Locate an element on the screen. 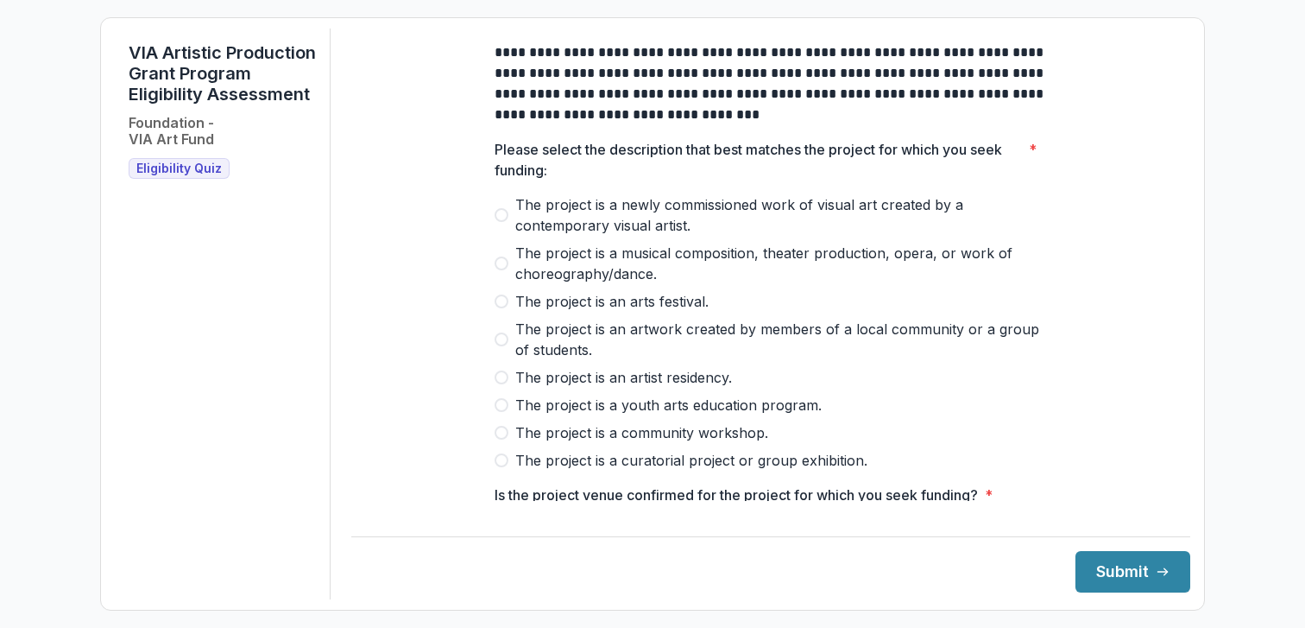 The height and width of the screenshot is (628, 1305). span: The project is an artist residency. is located at coordinates (623, 377).